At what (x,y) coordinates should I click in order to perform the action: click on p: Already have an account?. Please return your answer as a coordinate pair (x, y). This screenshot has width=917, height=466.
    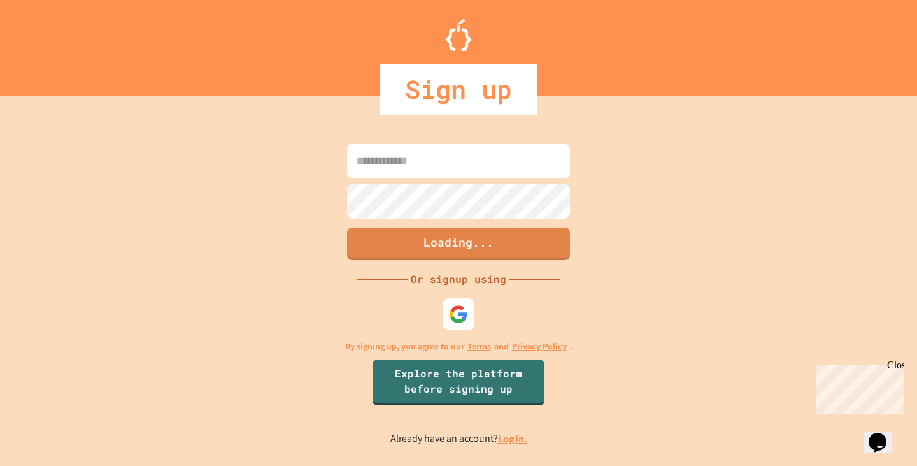
    Looking at the image, I should click on (459, 438).